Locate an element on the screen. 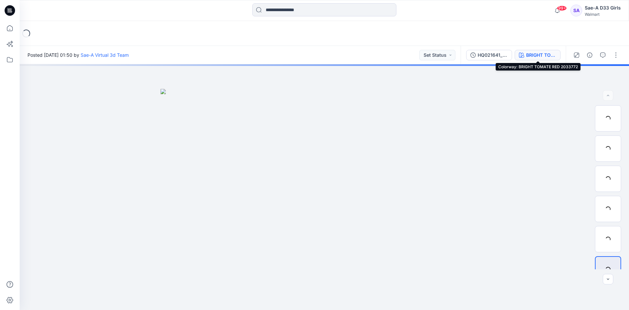 Image resolution: width=629 pixels, height=310 pixels. button: Details is located at coordinates (590, 55).